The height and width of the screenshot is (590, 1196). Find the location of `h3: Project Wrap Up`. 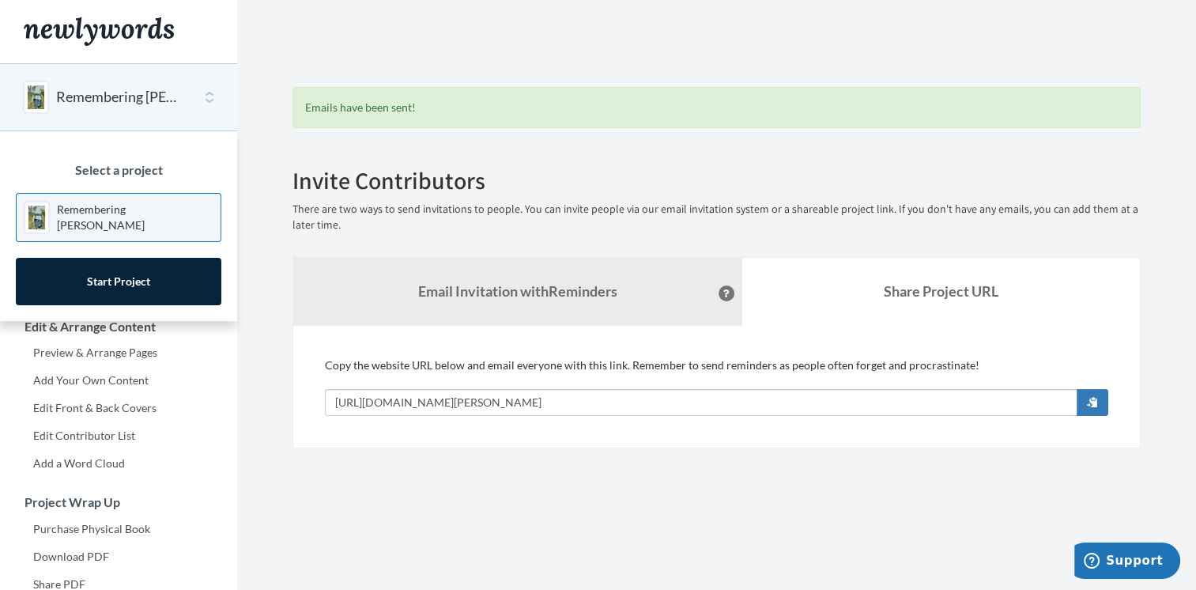

h3: Project Wrap Up is located at coordinates (119, 502).